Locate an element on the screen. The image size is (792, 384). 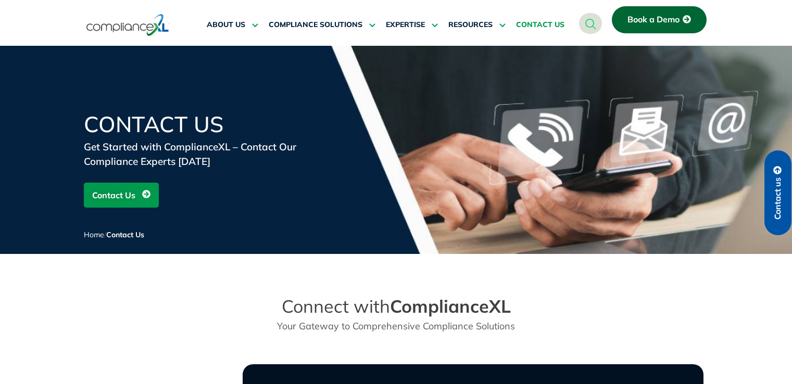
span: EXPERTISE is located at coordinates (405, 25).